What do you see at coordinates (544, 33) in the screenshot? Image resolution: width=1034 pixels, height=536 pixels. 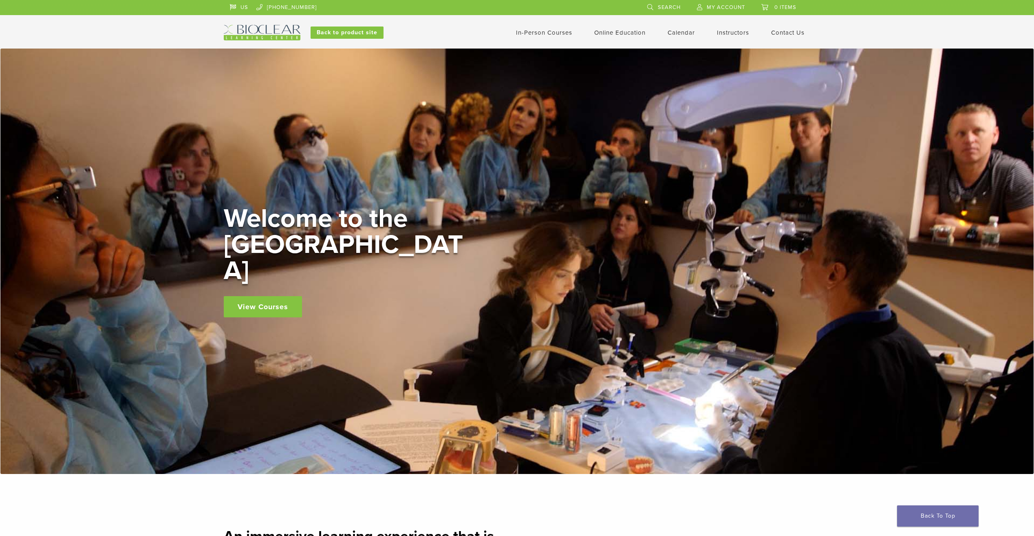 I see `a: In-Person Courses` at bounding box center [544, 33].